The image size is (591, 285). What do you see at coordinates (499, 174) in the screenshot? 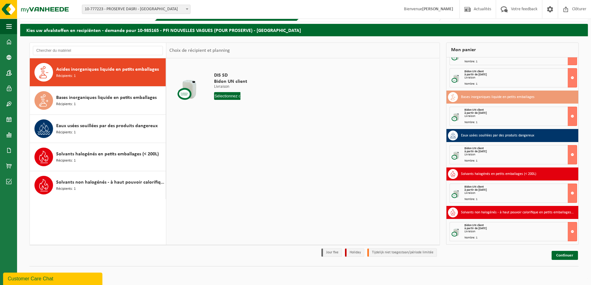
I see `h3: Solvants halogénés en petits emballages (< 200L)` at bounding box center [499, 174].